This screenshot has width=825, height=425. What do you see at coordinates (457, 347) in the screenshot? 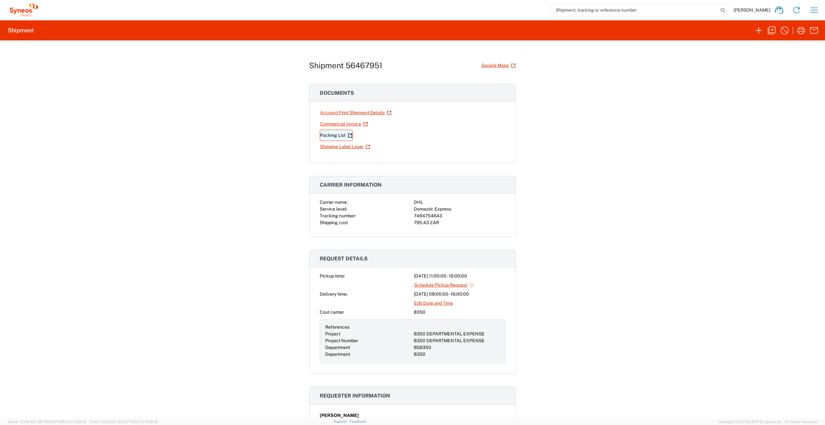
I see `div: 858350` at bounding box center [457, 347].